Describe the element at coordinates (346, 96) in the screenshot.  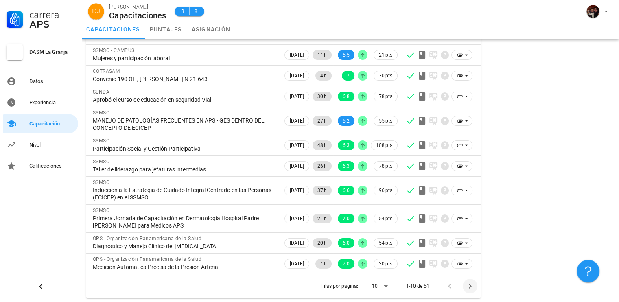
I see `span: 6.8` at that location.